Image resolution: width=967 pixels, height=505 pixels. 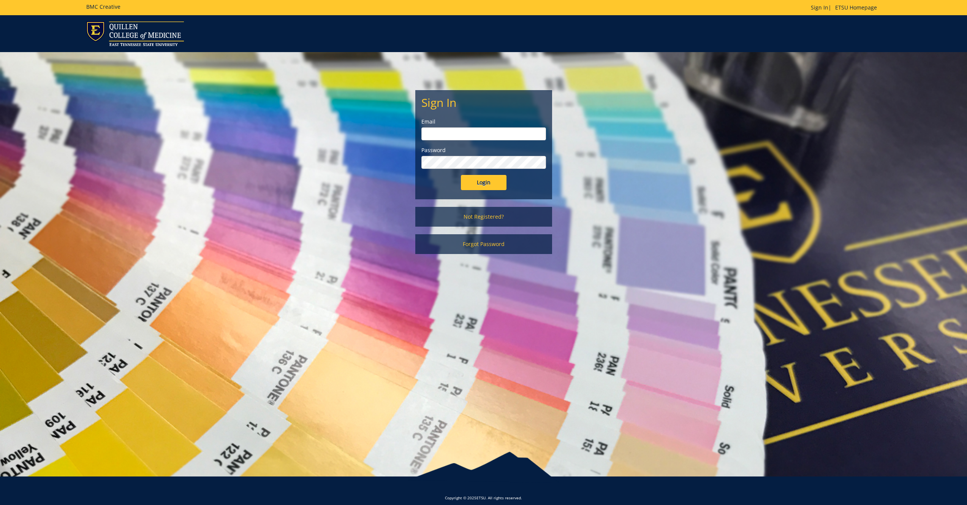 I want to click on h5: BMC Creative, so click(x=103, y=6).